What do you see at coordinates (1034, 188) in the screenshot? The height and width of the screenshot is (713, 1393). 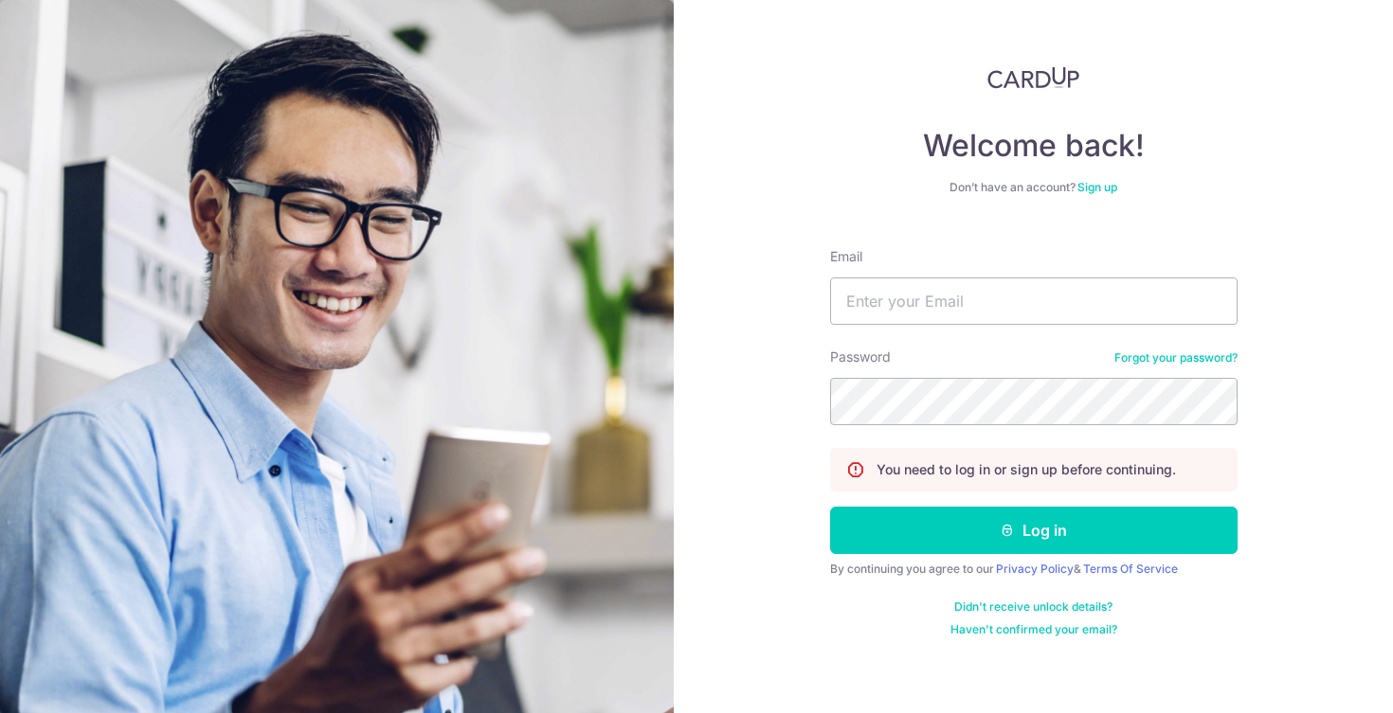 I see `div: Don’t have an account?` at bounding box center [1034, 188].